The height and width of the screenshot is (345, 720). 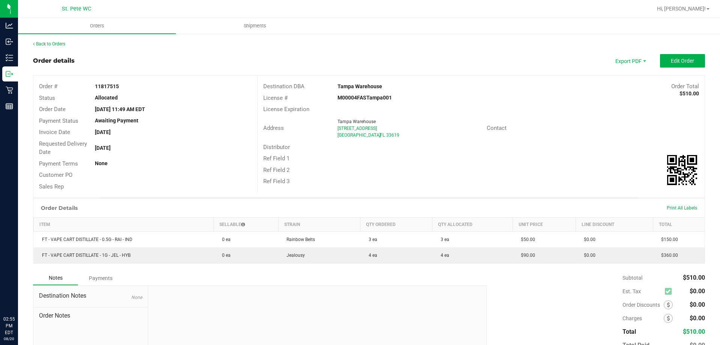 I want to click on img: Scan me!, so click(x=682, y=170).